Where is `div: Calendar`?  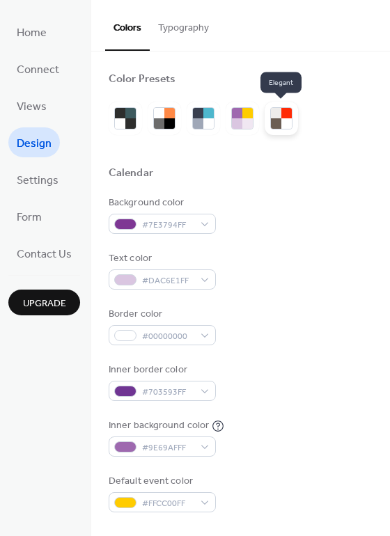 div: Calendar is located at coordinates (131, 173).